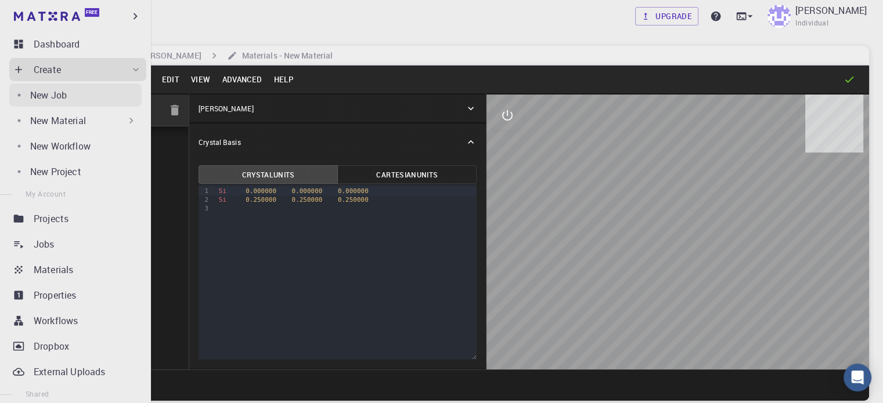 The image size is (883, 403). What do you see at coordinates (204, 200) in the screenshot?
I see `div: 2` at bounding box center [204, 200].